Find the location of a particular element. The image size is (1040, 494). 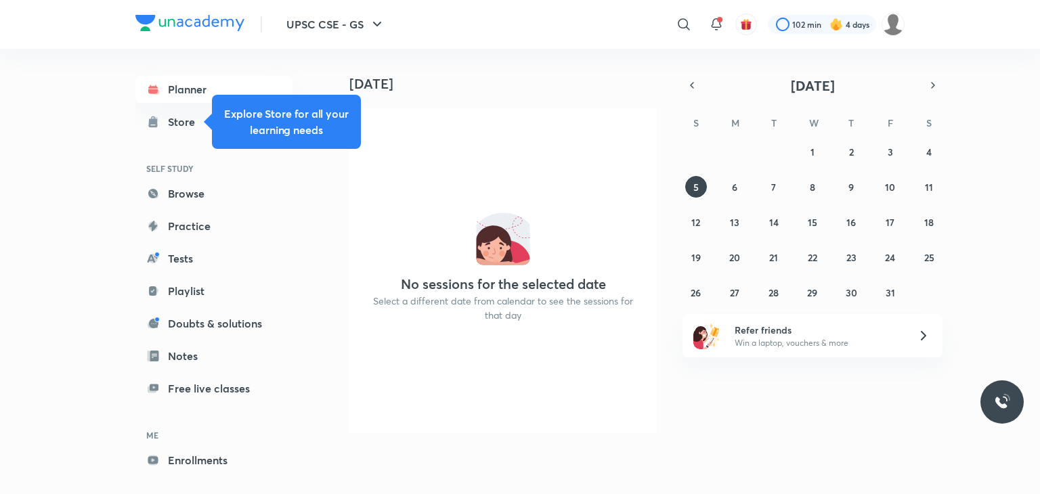

abbr: October 23, 2025 is located at coordinates (851, 257).